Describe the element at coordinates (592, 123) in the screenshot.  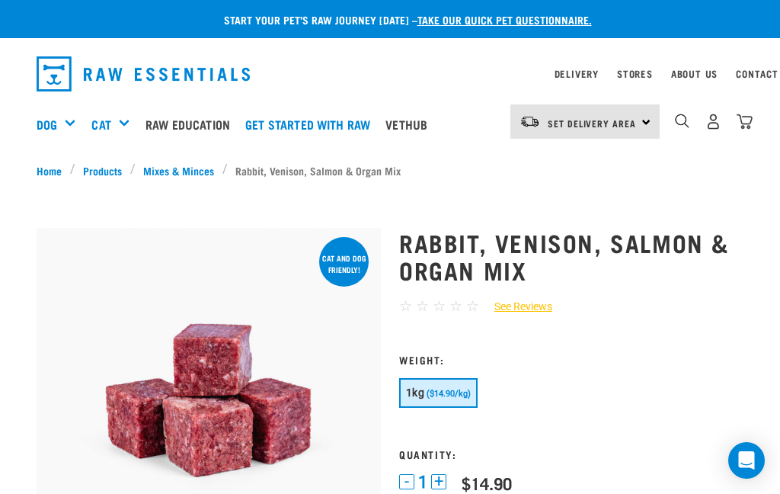
I see `span: Set Delivery Area` at that location.